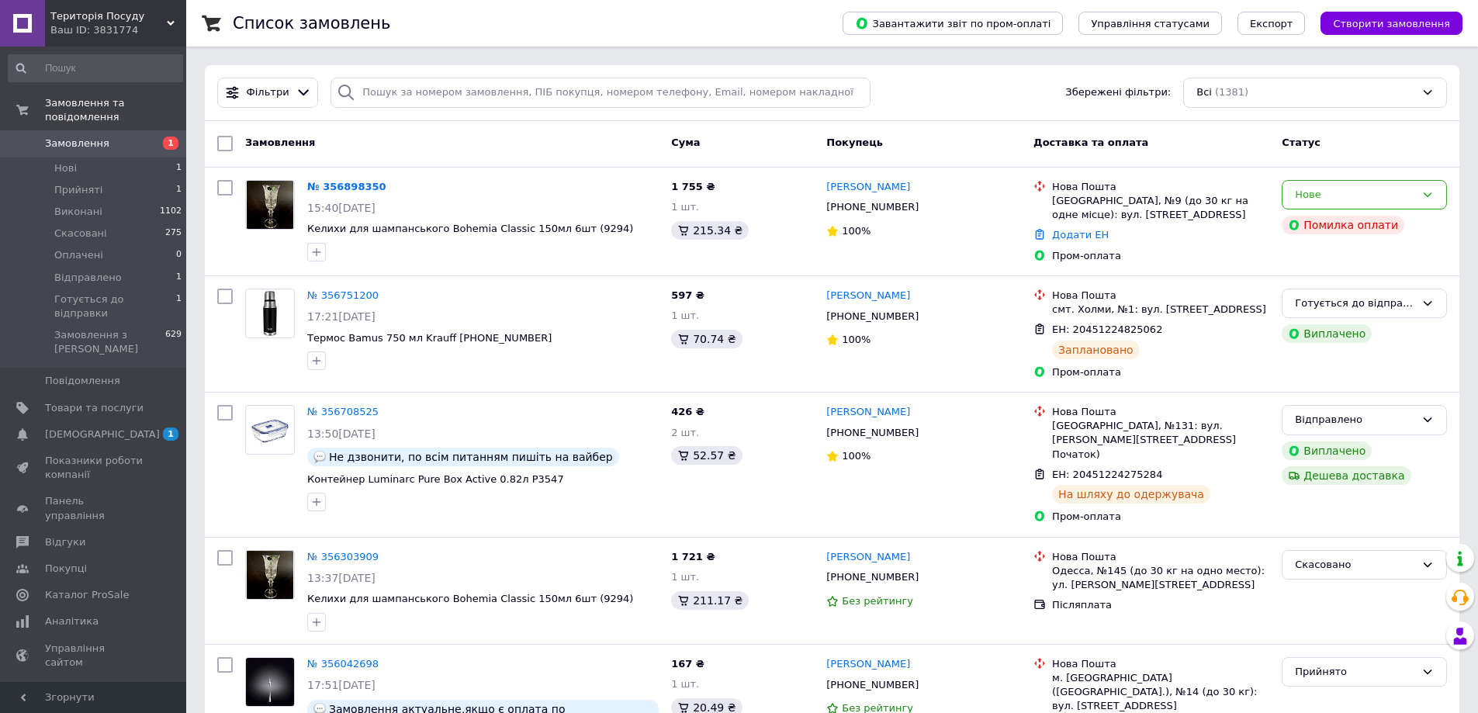  What do you see at coordinates (173, 234) in the screenshot?
I see `span: 275` at bounding box center [173, 234].